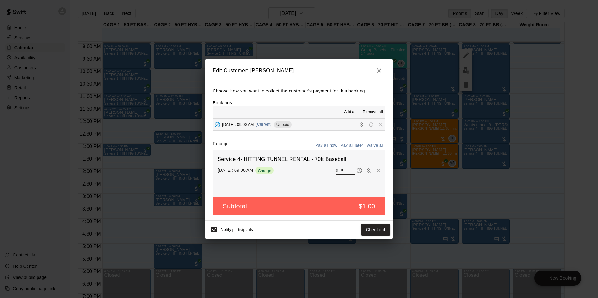  What do you see at coordinates (362, 124) in the screenshot?
I see `span: Collect payment` at bounding box center [362, 124].